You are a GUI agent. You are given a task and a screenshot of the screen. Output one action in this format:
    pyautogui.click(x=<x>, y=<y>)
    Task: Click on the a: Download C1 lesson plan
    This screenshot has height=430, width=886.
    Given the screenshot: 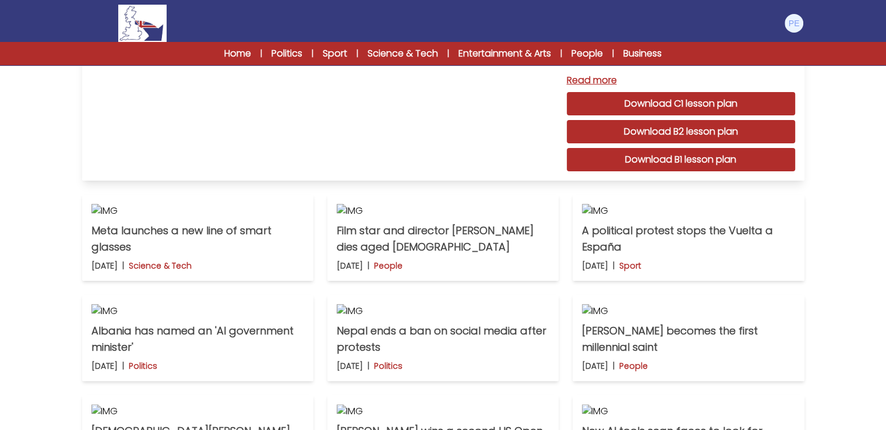 What is the action you would take?
    pyautogui.click(x=681, y=104)
    